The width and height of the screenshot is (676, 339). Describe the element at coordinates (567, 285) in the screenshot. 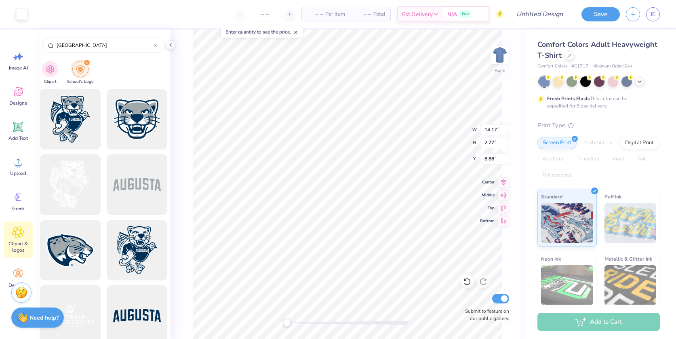

I see `img: Neon Ink` at that location.